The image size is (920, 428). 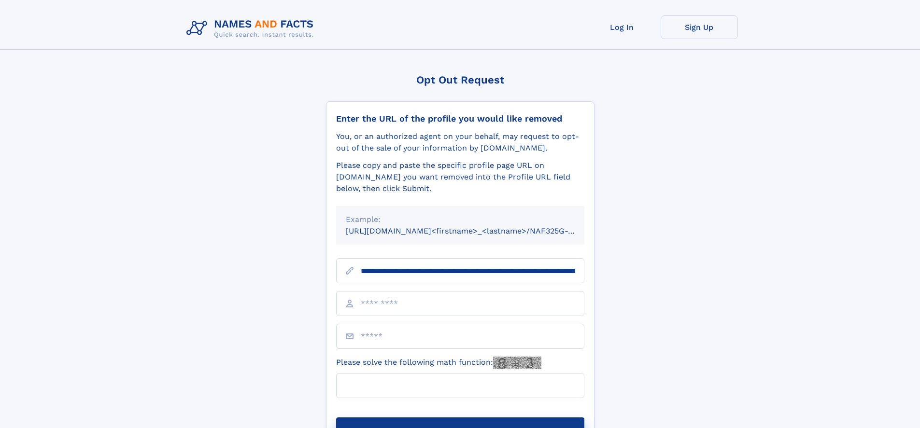 I want to click on img: Logo Names and Facts, so click(x=252, y=28).